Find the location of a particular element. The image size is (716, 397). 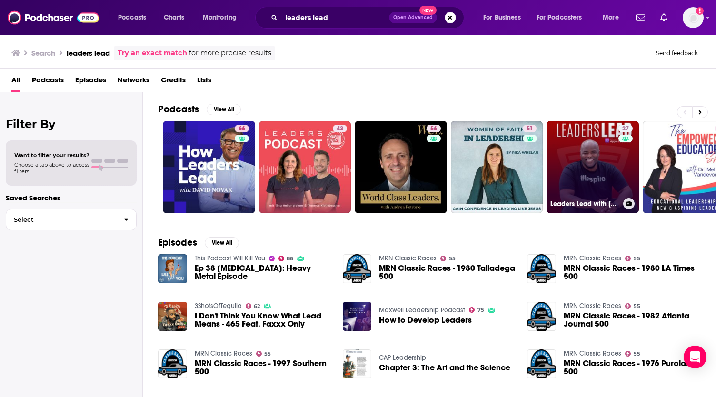

a: 86 is located at coordinates (286, 258).